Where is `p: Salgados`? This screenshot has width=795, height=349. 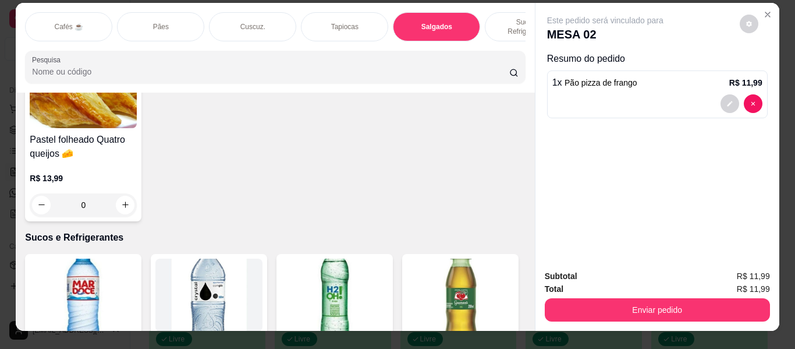 p: Salgados is located at coordinates (436, 27).